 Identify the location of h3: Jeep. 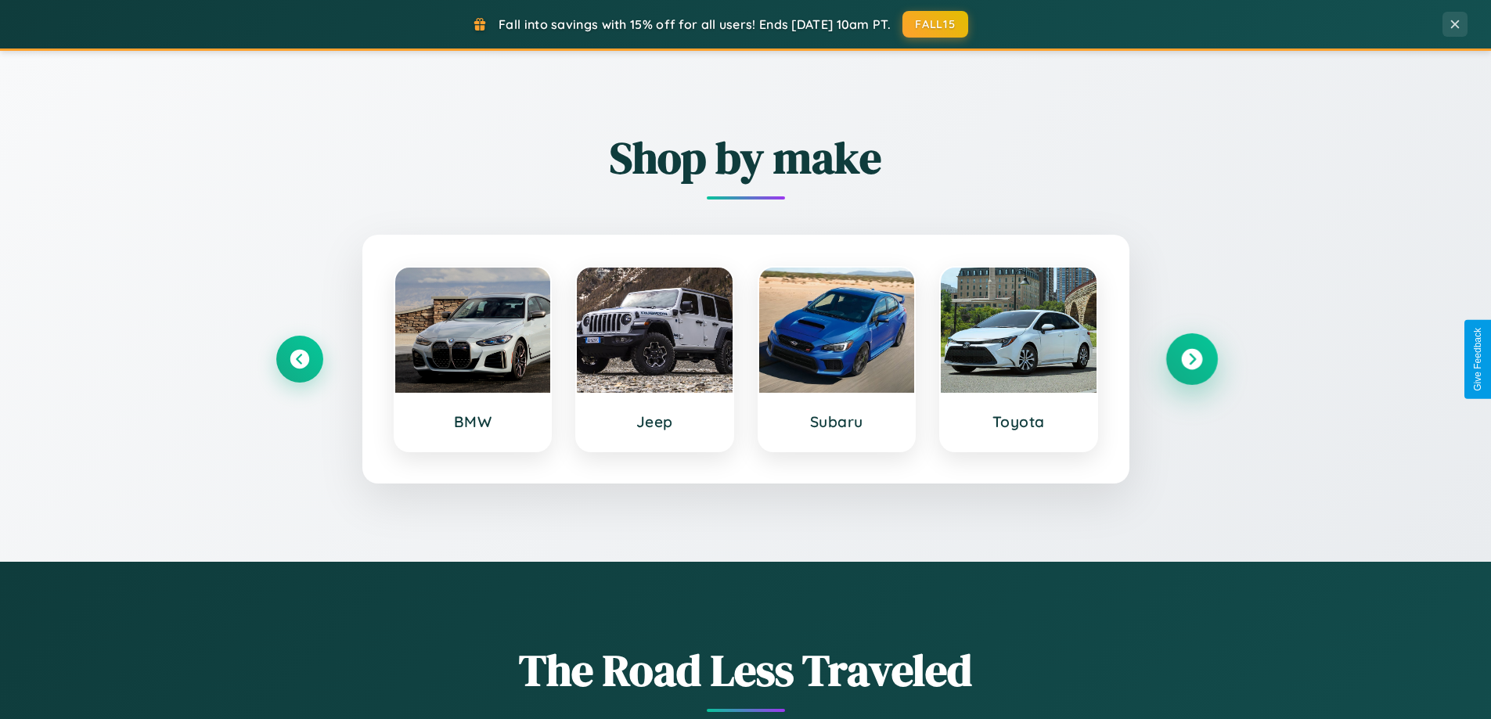
(654, 422).